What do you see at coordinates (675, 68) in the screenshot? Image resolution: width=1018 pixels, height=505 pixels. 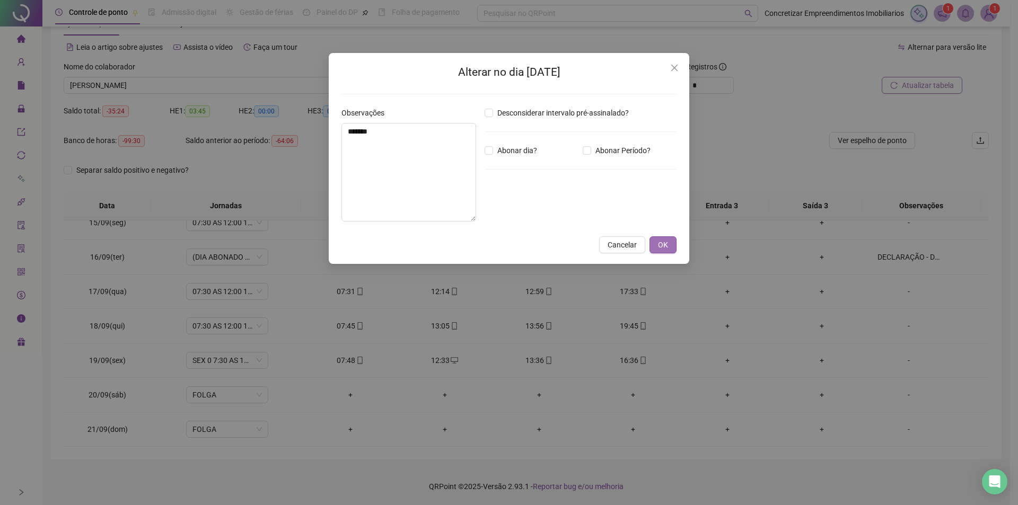 I see `button: Close` at bounding box center [675, 68].